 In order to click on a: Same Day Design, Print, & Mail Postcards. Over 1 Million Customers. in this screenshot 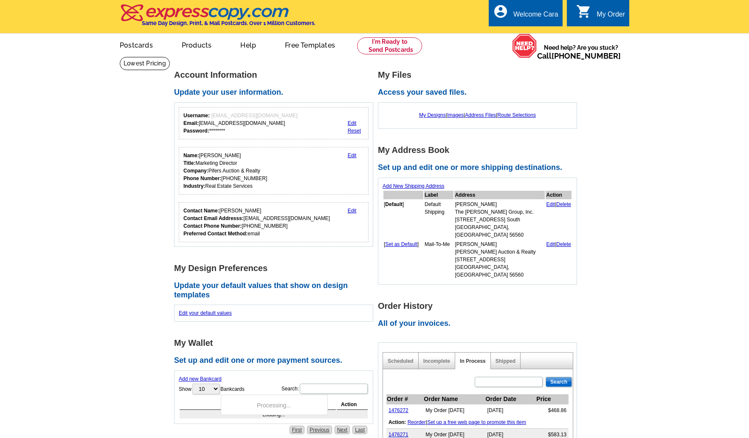, I will do `click(217, 18)`.